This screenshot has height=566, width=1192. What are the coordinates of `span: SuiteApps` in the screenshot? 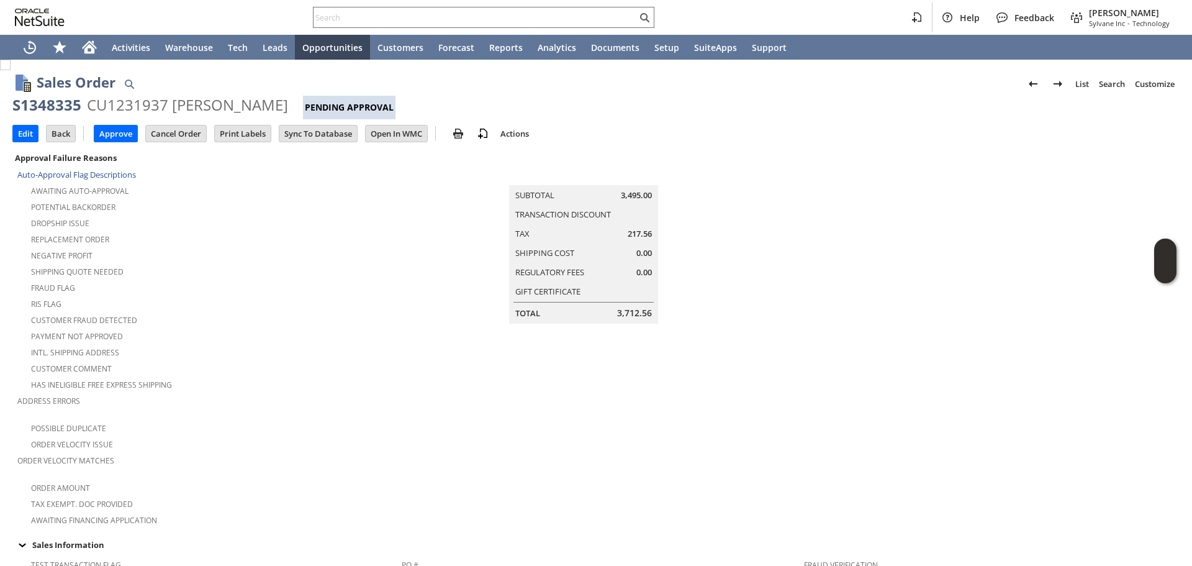 It's located at (715, 47).